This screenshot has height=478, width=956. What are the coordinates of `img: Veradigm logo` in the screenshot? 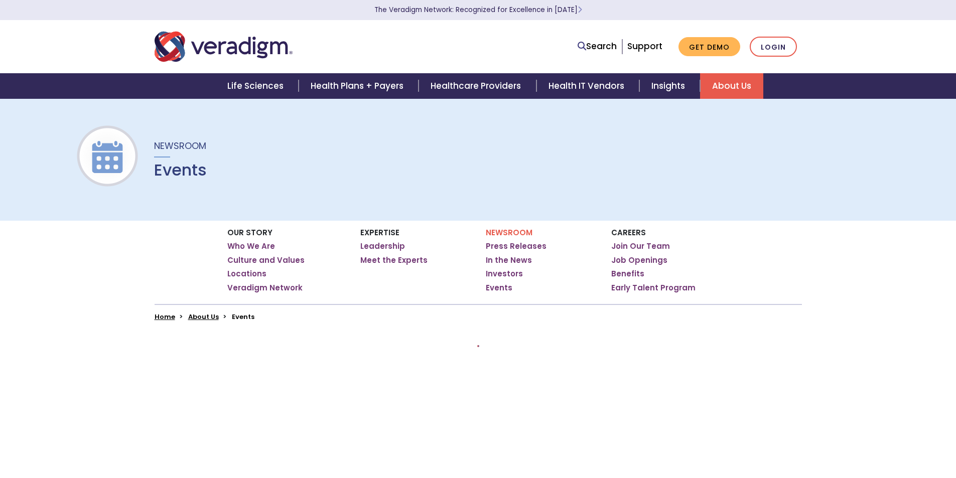 It's located at (223, 47).